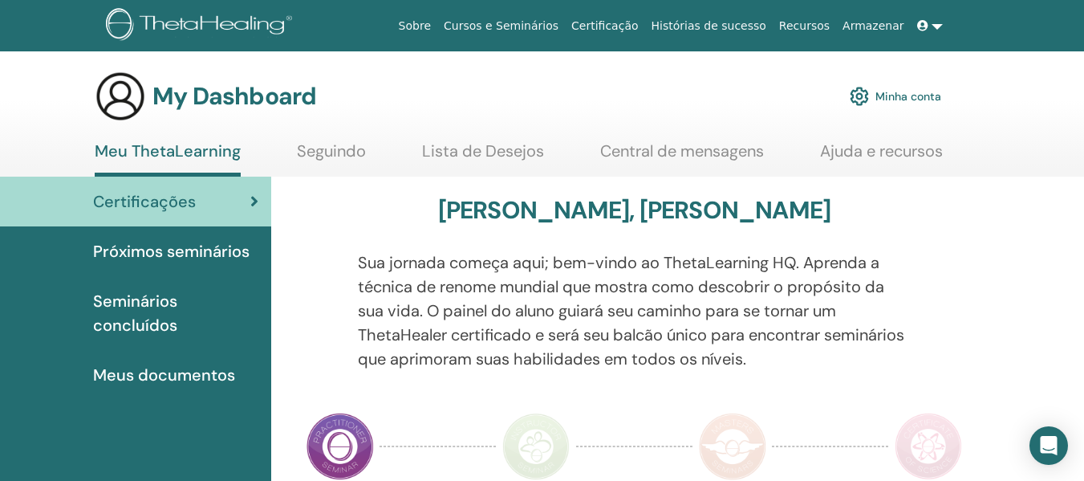 This screenshot has width=1084, height=481. I want to click on img: Practitioner, so click(340, 446).